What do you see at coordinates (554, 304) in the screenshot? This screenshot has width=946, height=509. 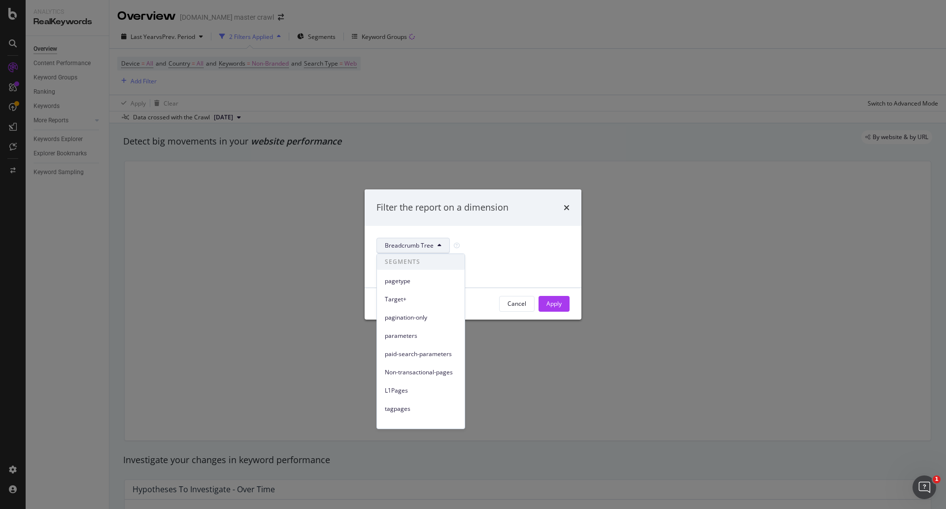 I see `button: Apply` at bounding box center [554, 304].